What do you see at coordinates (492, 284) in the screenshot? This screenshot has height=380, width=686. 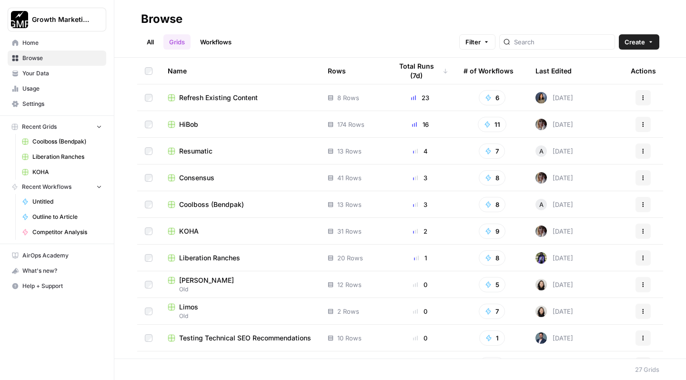 I see `button: 5` at bounding box center [492, 284].